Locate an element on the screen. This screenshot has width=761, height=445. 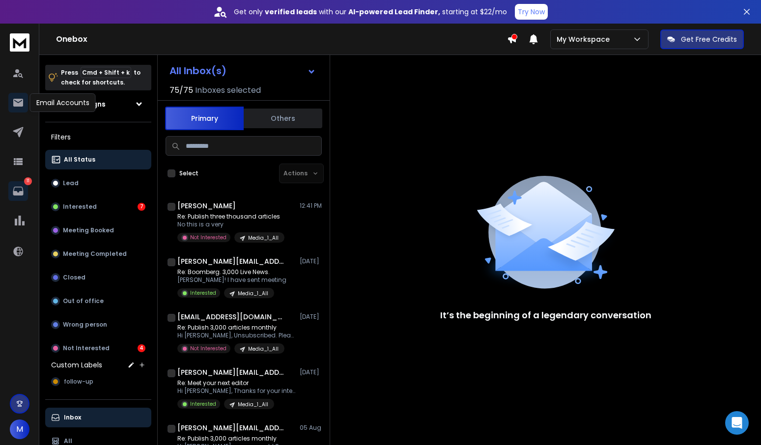
button: Primary is located at coordinates (204, 118).